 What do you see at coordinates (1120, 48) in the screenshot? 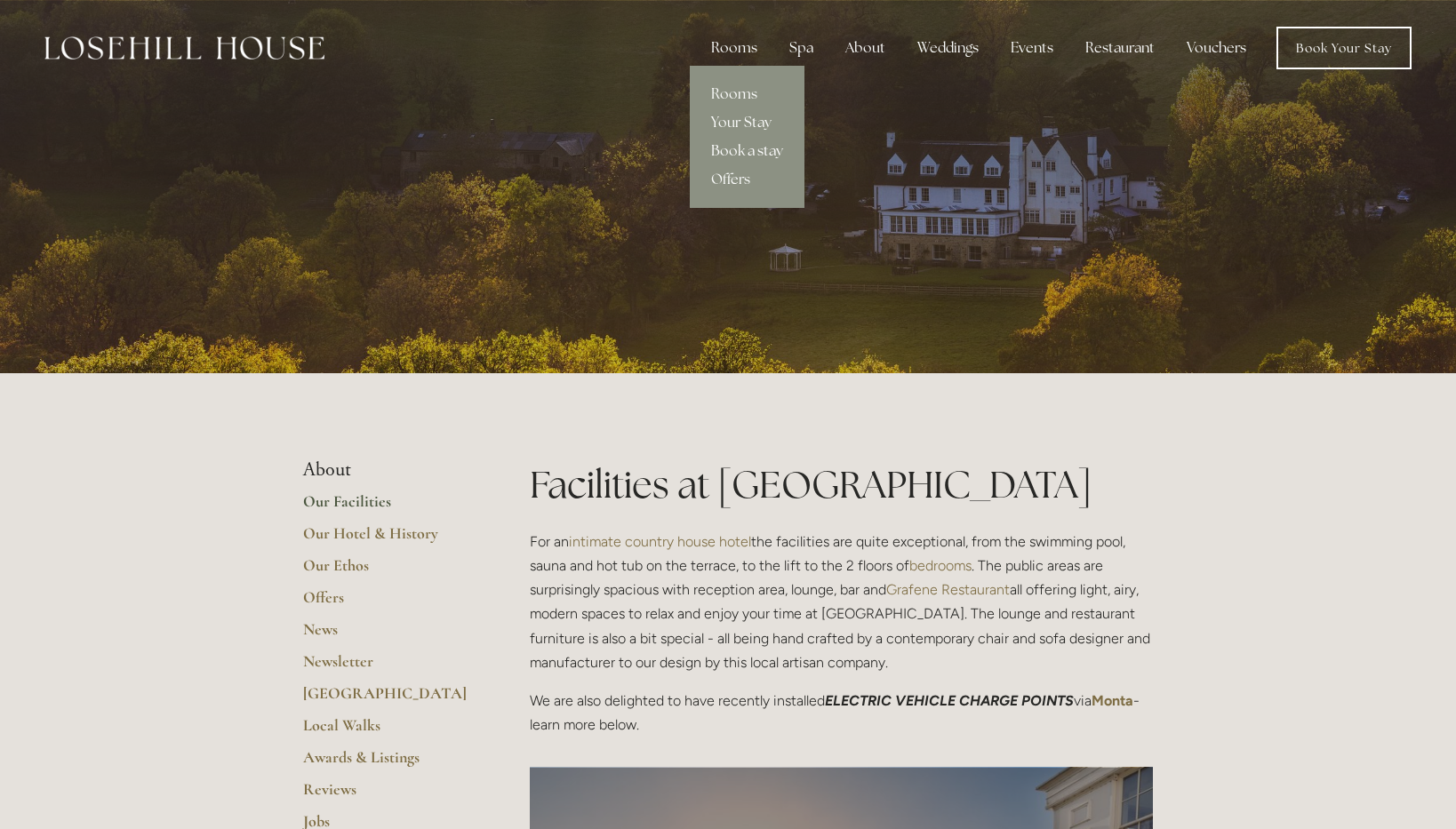
I see `div: Restaurant` at bounding box center [1120, 48].